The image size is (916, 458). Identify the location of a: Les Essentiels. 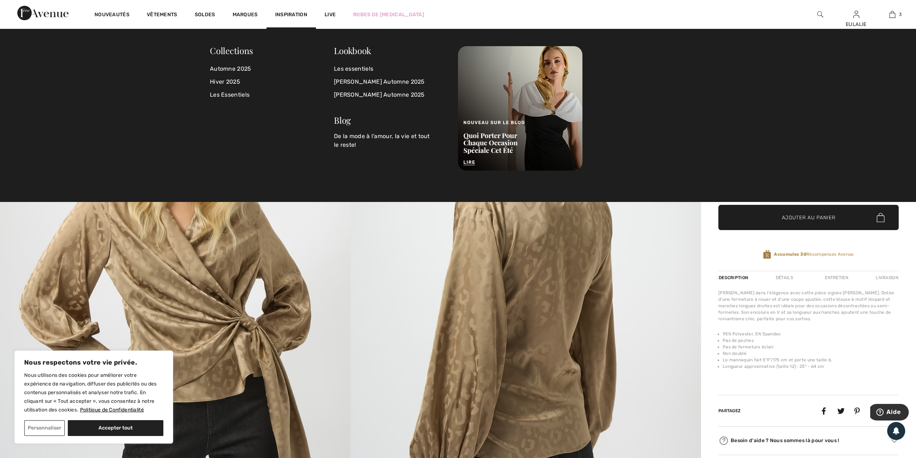
(272, 95).